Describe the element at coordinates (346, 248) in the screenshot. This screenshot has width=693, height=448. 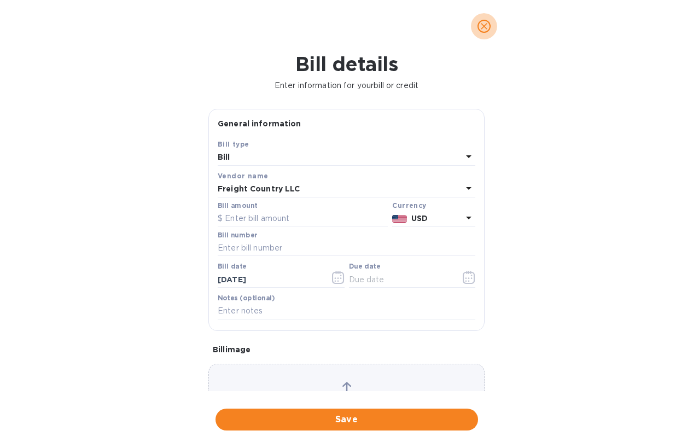
I see `input: Enter bill number` at that location.